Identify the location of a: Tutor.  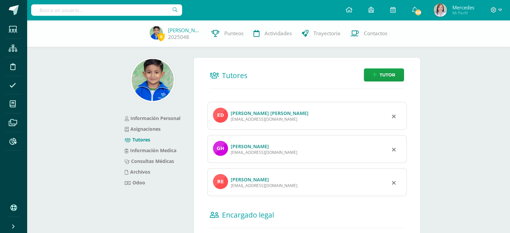
(384, 75).